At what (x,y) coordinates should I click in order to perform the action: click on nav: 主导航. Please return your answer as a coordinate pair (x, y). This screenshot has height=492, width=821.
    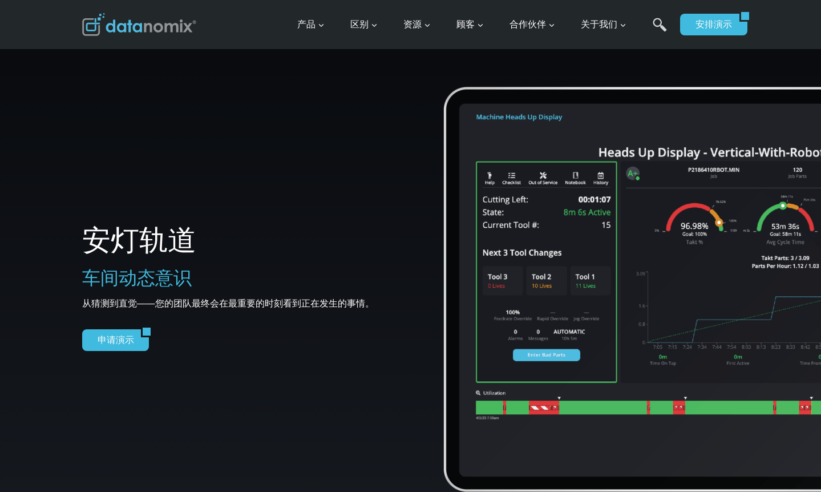
    Looking at the image, I should click on (483, 25).